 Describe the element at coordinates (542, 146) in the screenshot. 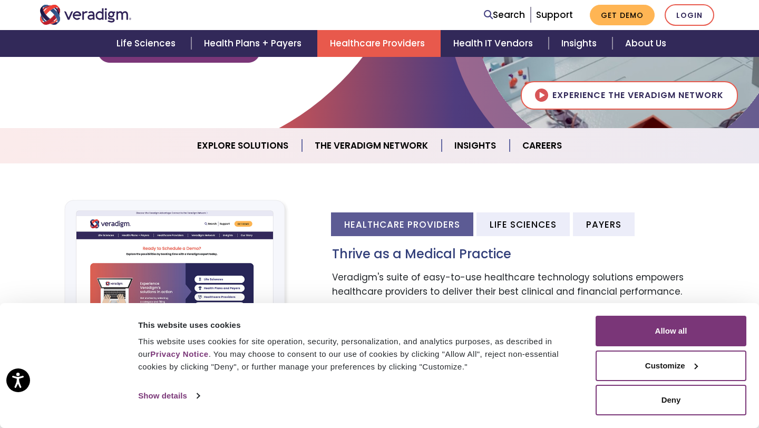

I see `a: Careers` at that location.